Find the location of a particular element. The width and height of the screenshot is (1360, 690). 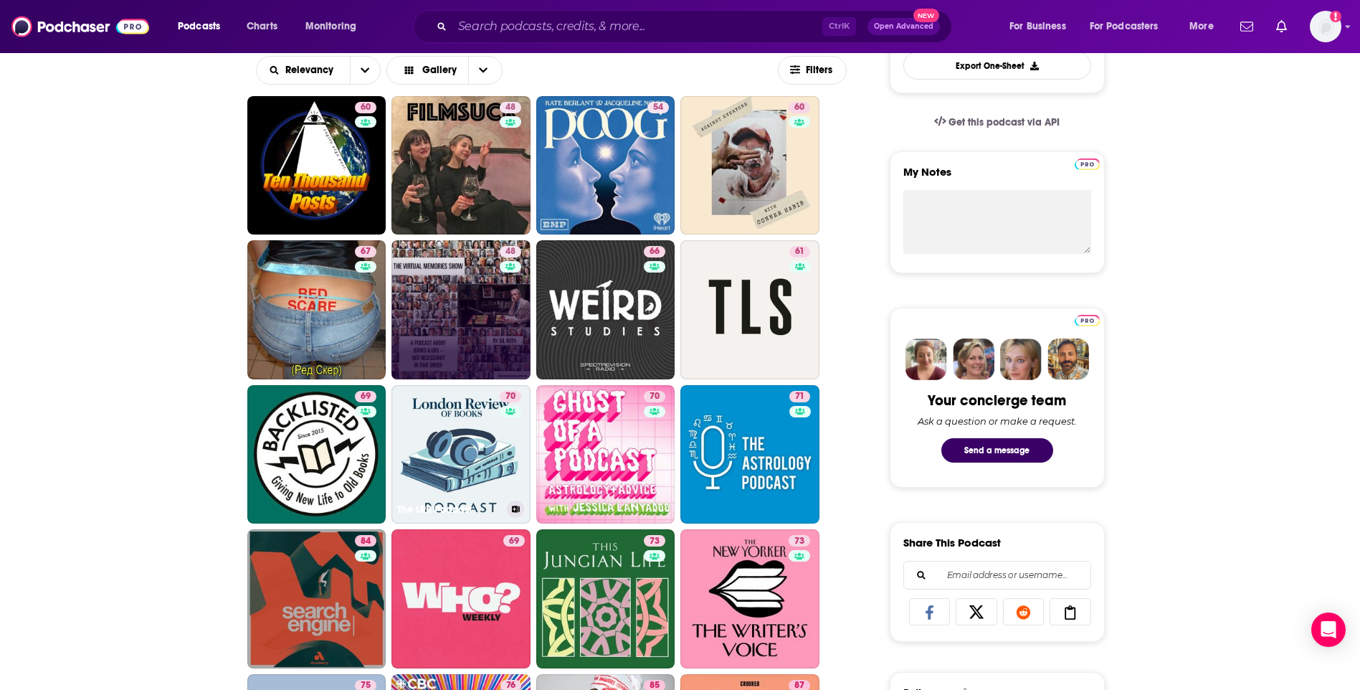

img: Podchaser Pro is located at coordinates (1087, 321).